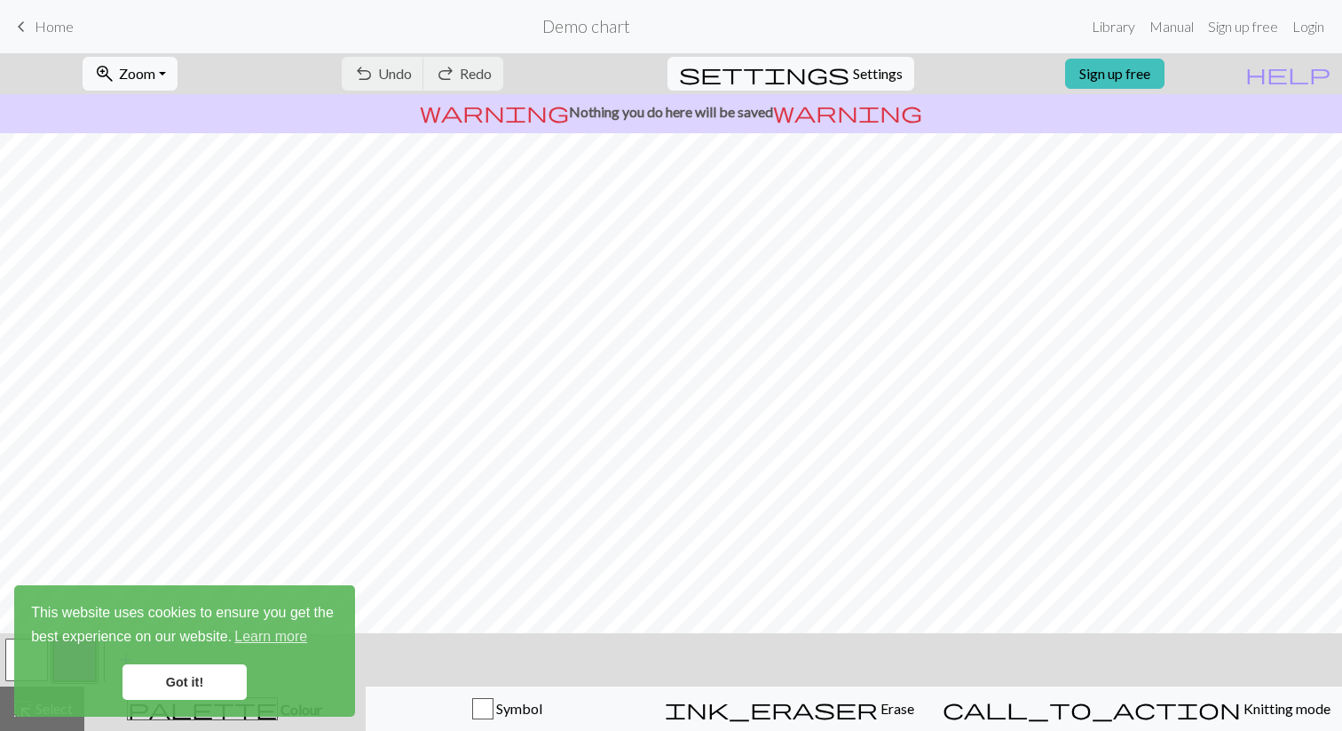  What do you see at coordinates (21, 27) in the screenshot?
I see `span: keyboard_arrow_left` at bounding box center [21, 27].